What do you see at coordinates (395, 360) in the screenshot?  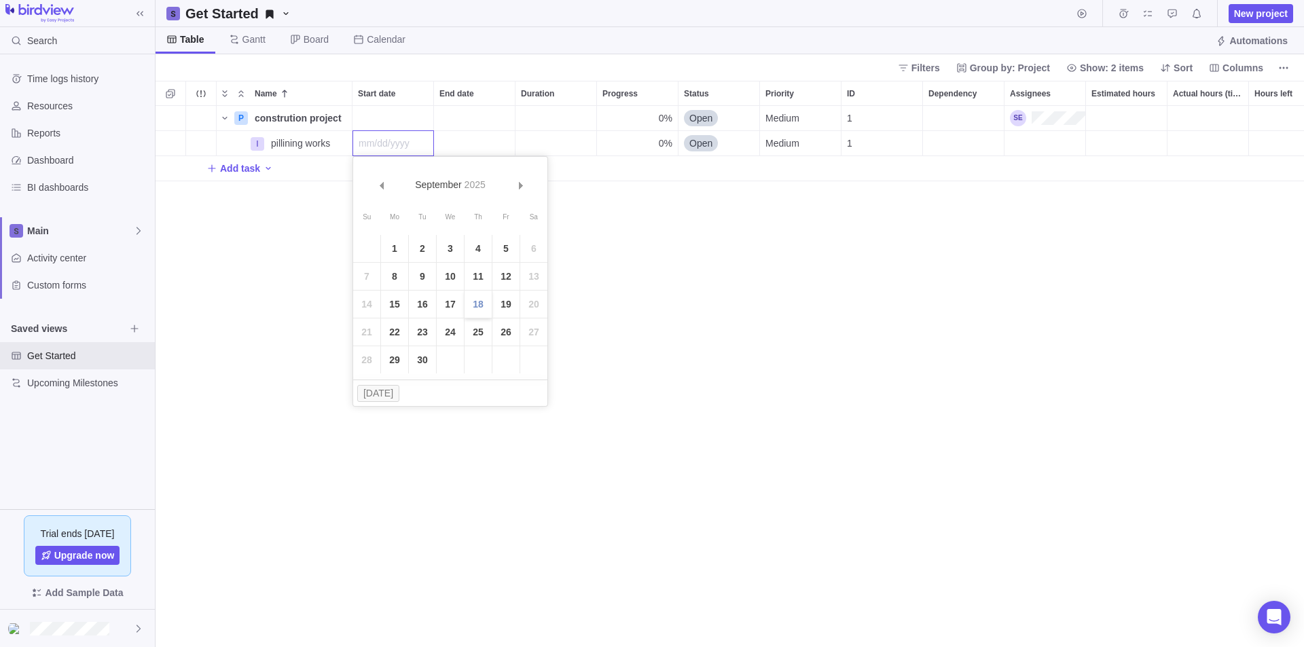 I see `a: 29` at bounding box center [395, 360].